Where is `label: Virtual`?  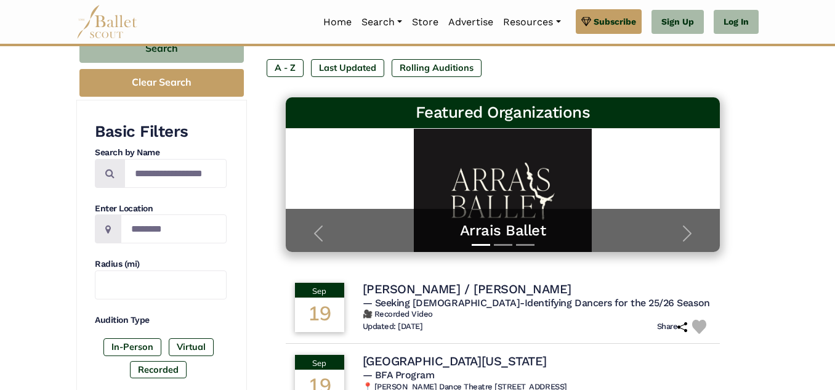
label: Virtual is located at coordinates (191, 347).